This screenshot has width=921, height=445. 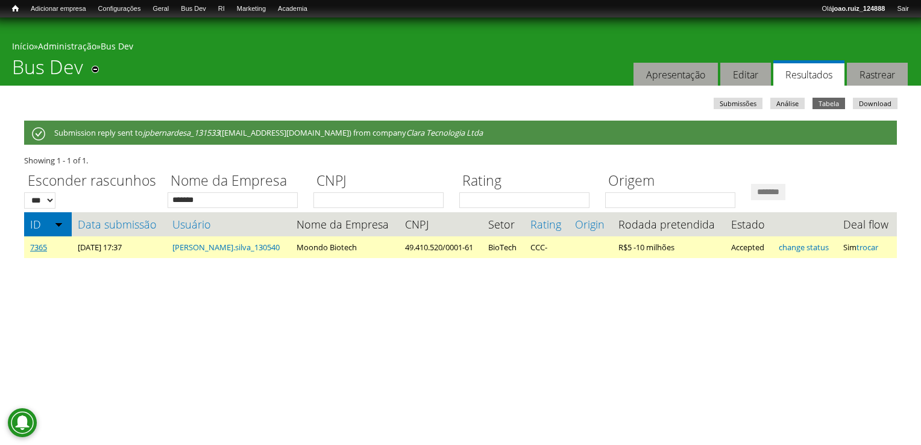 I want to click on th: CNPJ, so click(x=441, y=224).